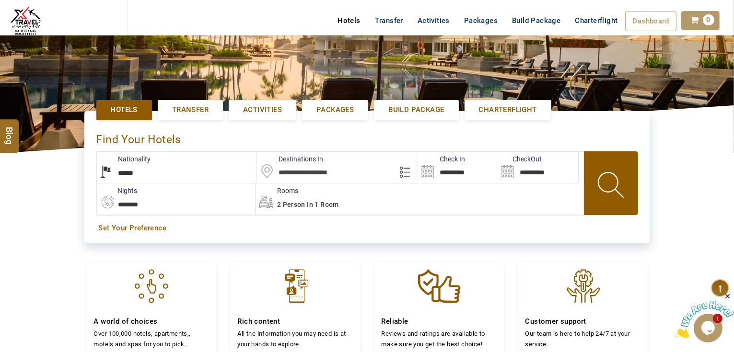 The width and height of the screenshot is (734, 352). What do you see at coordinates (709, 20) in the screenshot?
I see `span: 0` at bounding box center [709, 20].